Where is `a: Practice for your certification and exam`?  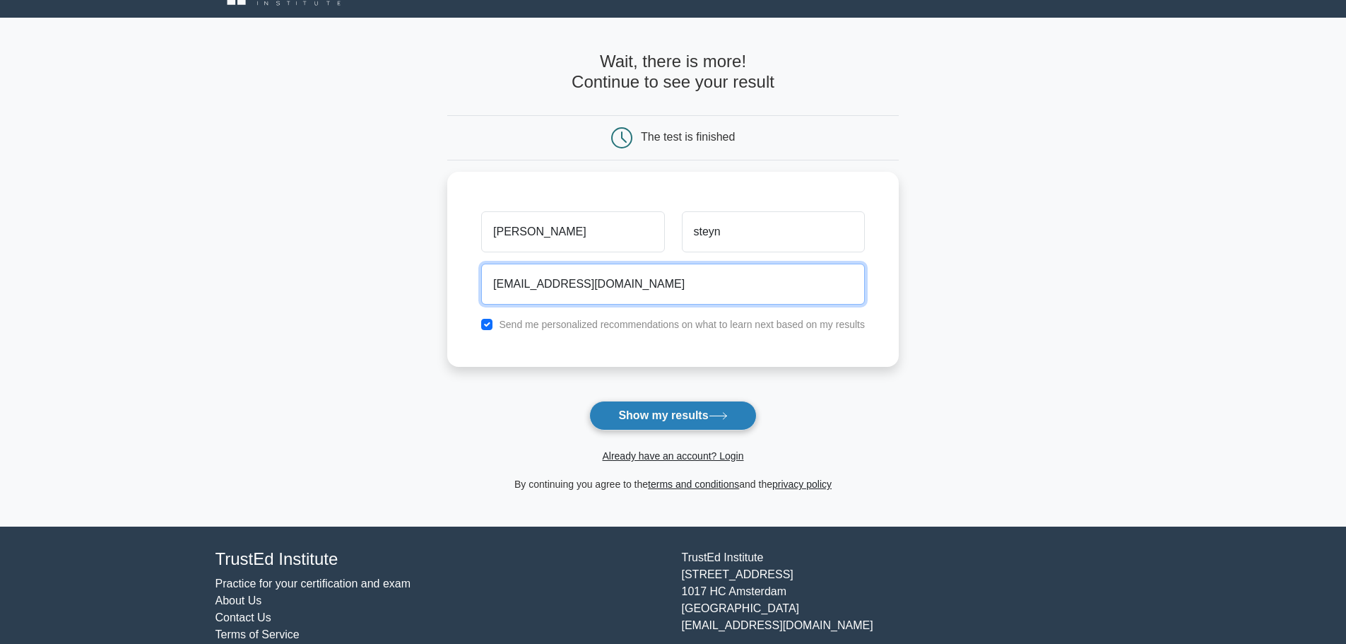
a: Practice for your certification and exam is located at coordinates (313, 583).